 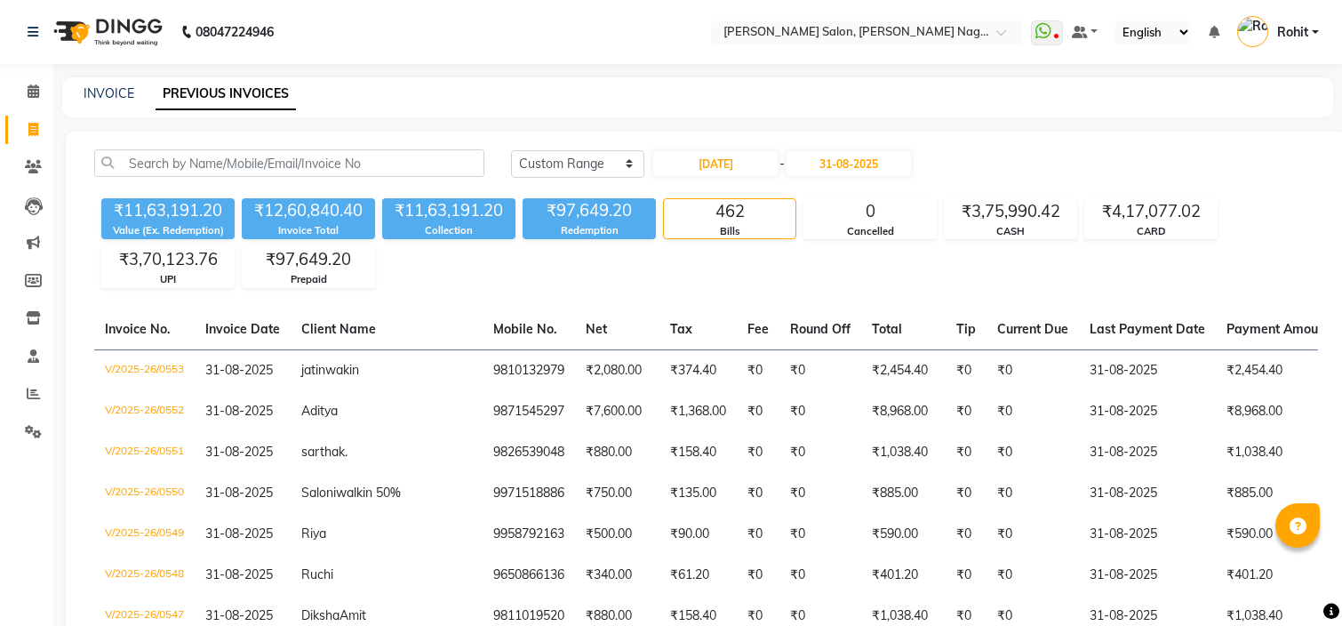 I want to click on a: INVOICE, so click(x=108, y=93).